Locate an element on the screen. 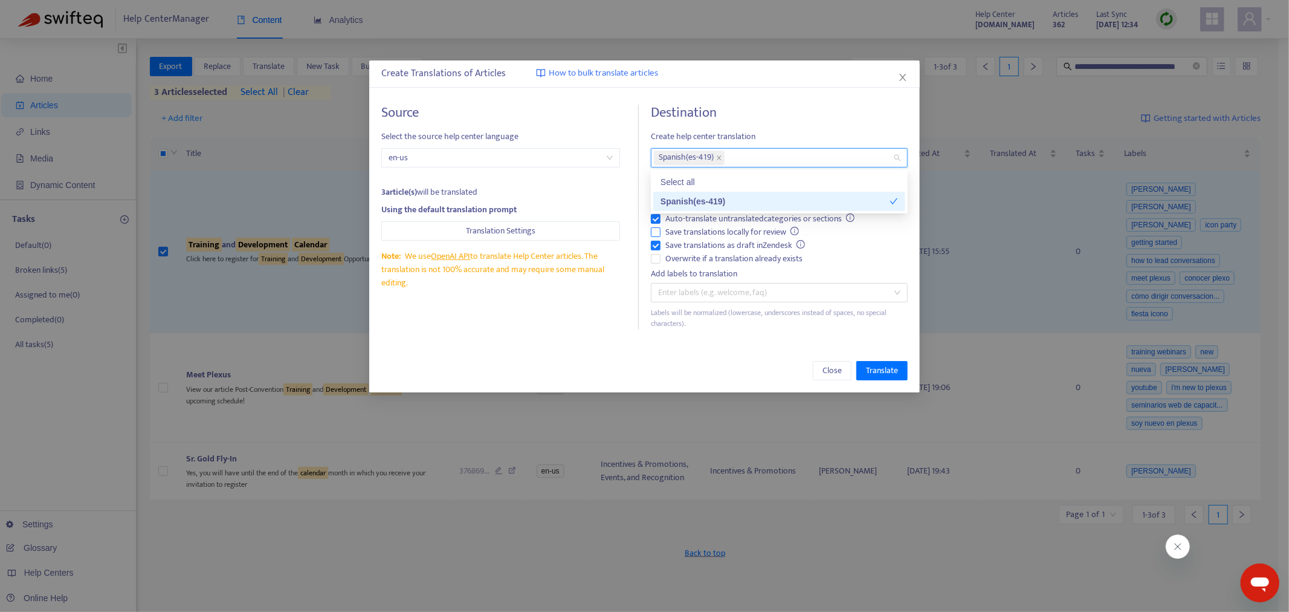 The height and width of the screenshot is (612, 1289). span: Save translations locally for review is located at coordinates (733, 232).